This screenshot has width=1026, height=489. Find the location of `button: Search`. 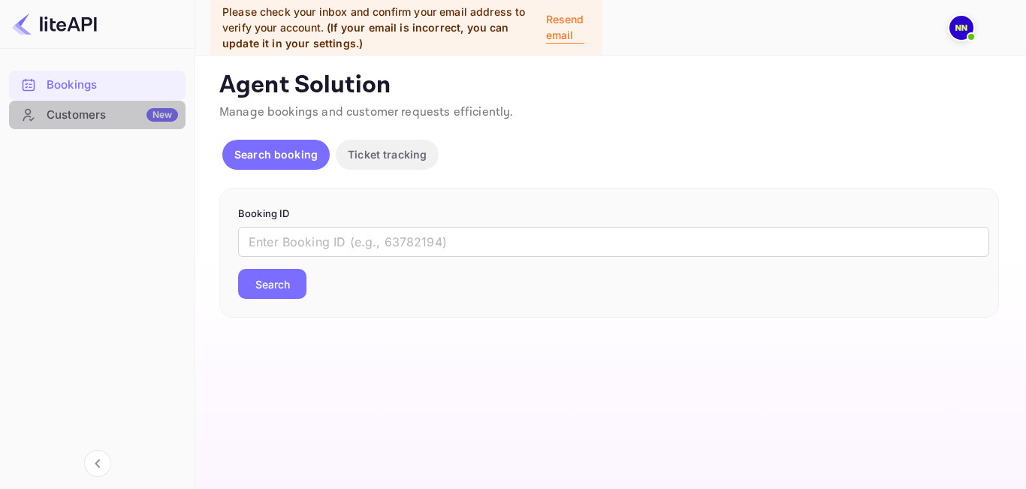

button: Search is located at coordinates (272, 284).